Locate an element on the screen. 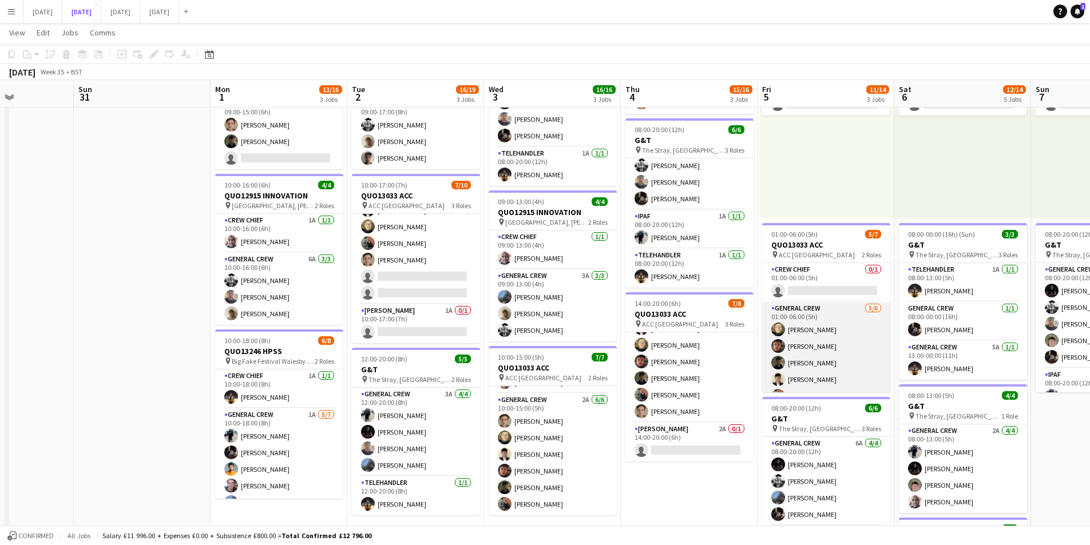 The width and height of the screenshot is (1090, 545). span: 5/7 is located at coordinates (873, 234).